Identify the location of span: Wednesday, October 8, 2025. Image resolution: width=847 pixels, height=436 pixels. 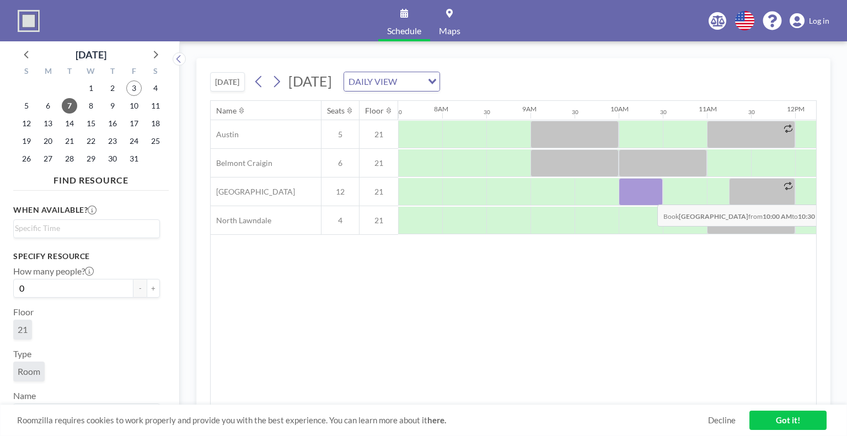
(91, 106).